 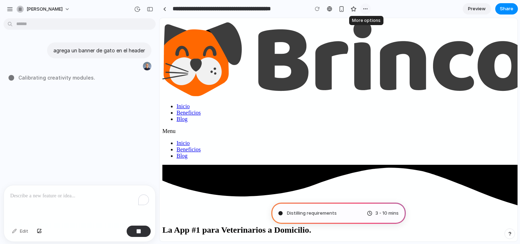 I want to click on p: agrega un banner de gato en el header, so click(x=99, y=50).